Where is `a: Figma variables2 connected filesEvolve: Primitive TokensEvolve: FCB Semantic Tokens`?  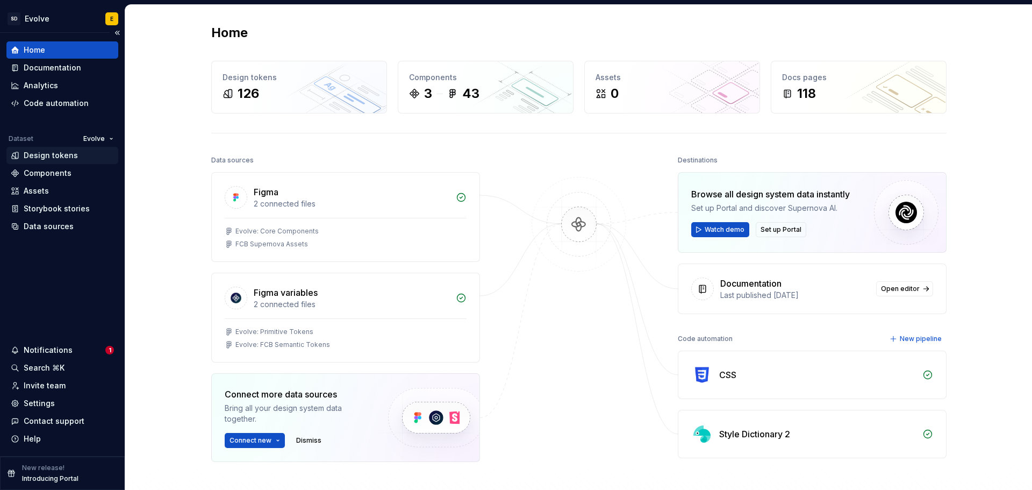 a: Figma variables2 connected filesEvolve: Primitive TokensEvolve: FCB Semantic Tokens is located at coordinates (346, 317).